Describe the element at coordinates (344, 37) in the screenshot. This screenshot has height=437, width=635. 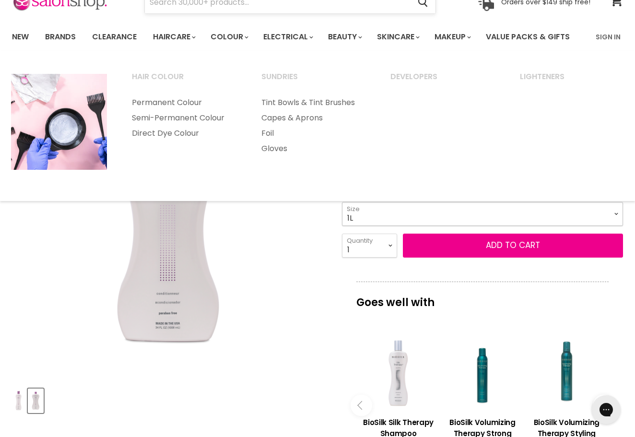
I see `a: Beauty` at that location.